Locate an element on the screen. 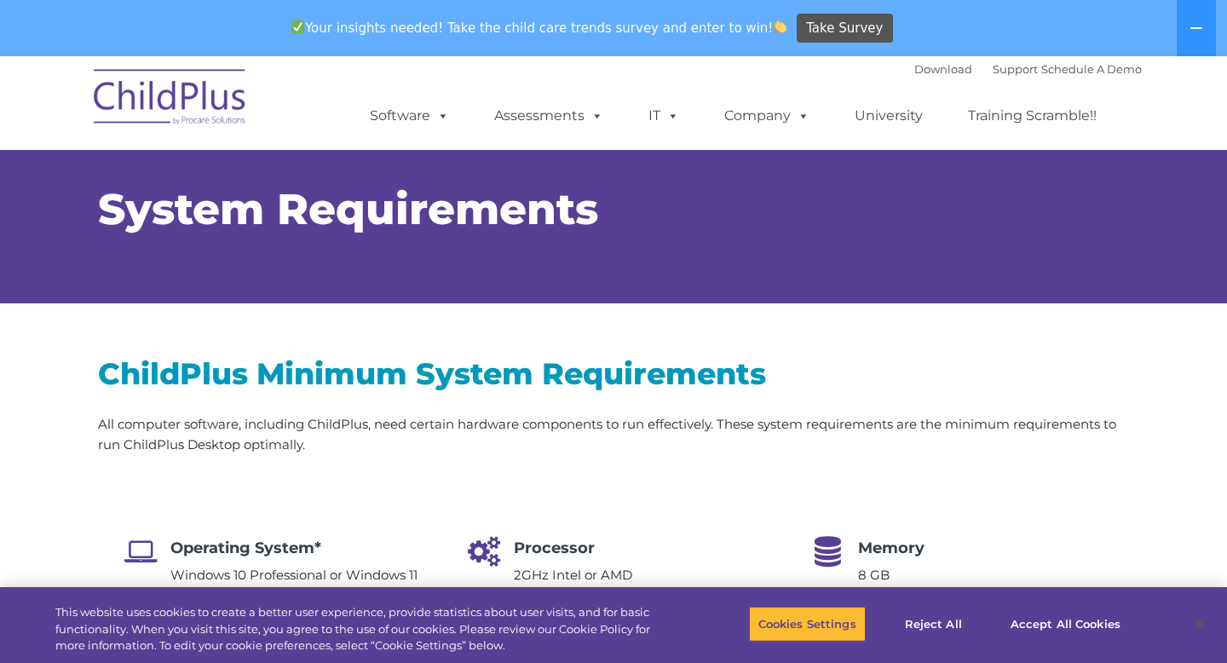 Image resolution: width=1227 pixels, height=663 pixels. a: Assessments is located at coordinates (549, 116).